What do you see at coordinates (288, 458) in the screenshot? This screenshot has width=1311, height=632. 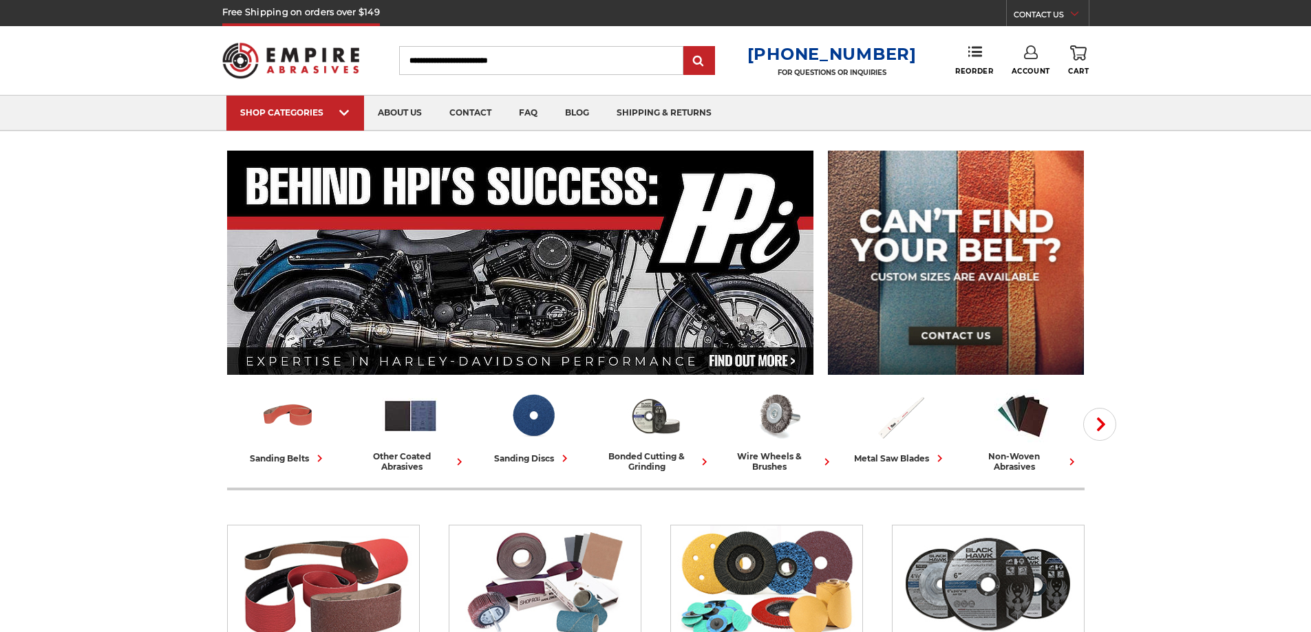 I see `div: sanding belts` at bounding box center [288, 458].